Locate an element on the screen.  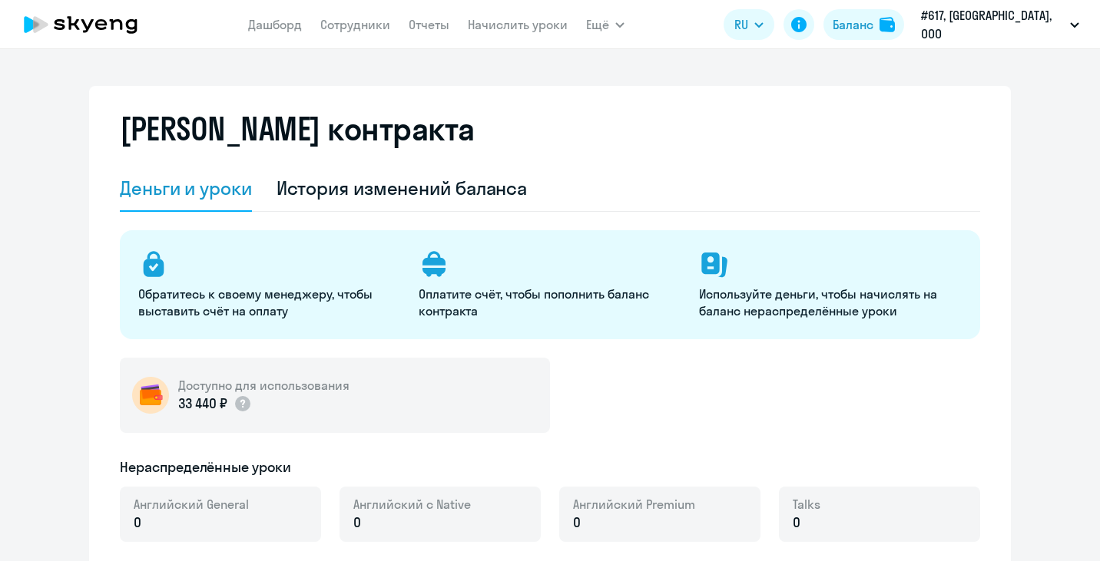
div: Деньги и уроки is located at coordinates (186, 188).